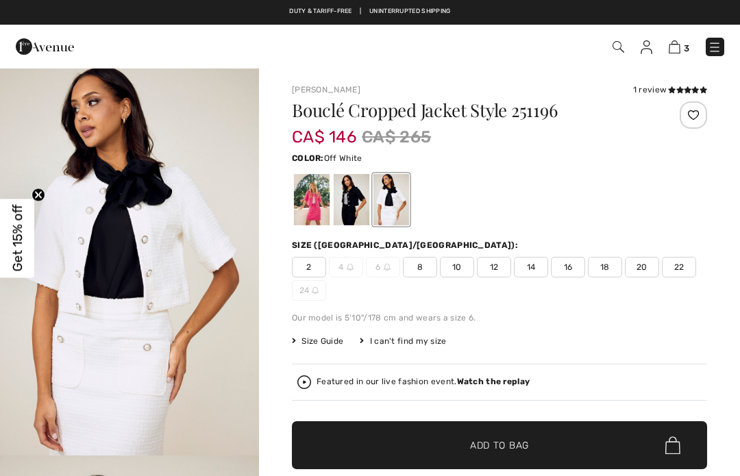  What do you see at coordinates (673, 445) in the screenshot?
I see `img: Bag.svg` at bounding box center [673, 445].